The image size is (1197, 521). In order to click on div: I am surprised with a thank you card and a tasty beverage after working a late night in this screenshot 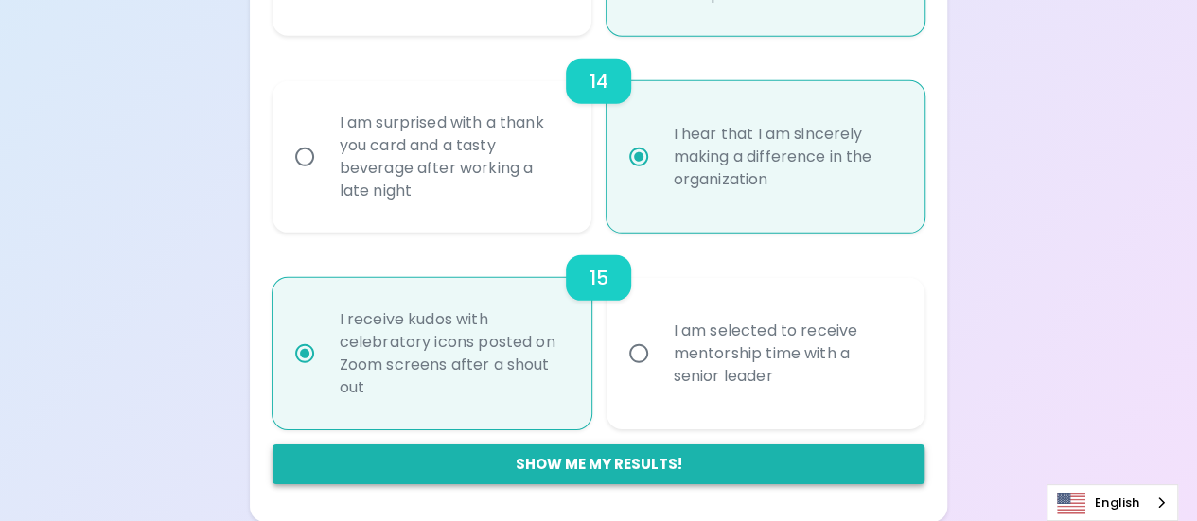, I will do `click(452, 157)`.